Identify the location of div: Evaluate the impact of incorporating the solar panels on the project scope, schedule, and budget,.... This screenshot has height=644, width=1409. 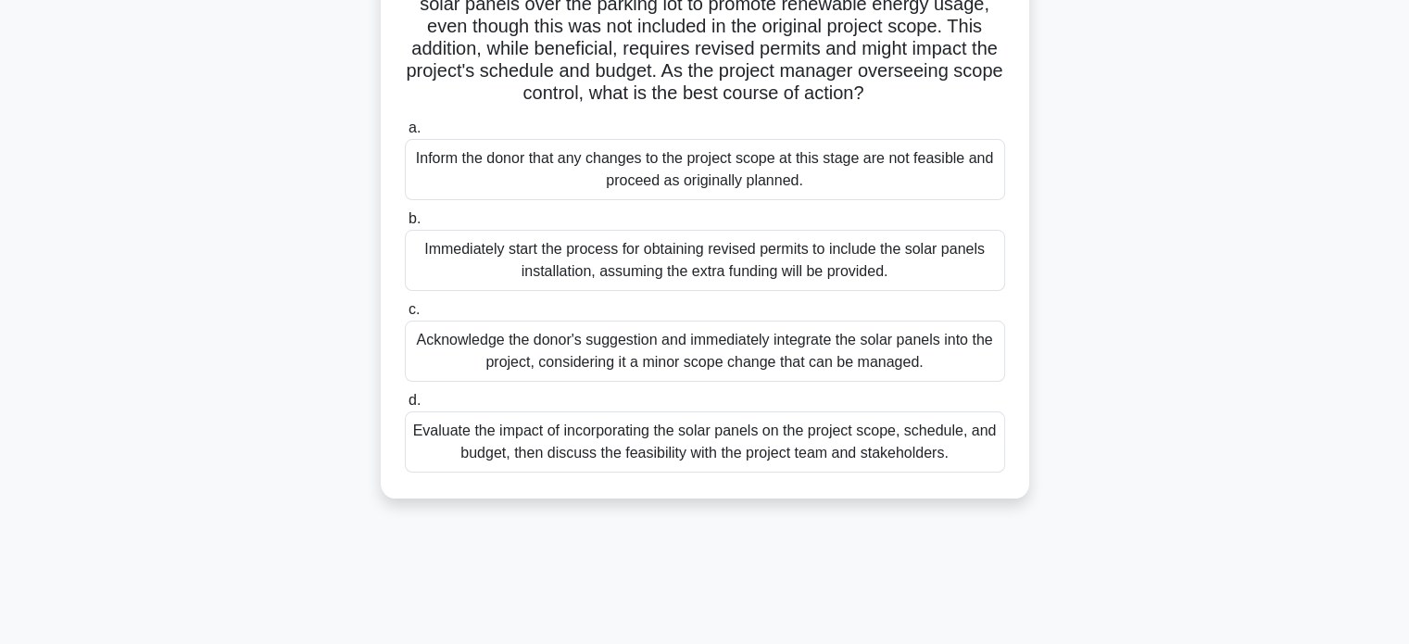
(705, 442).